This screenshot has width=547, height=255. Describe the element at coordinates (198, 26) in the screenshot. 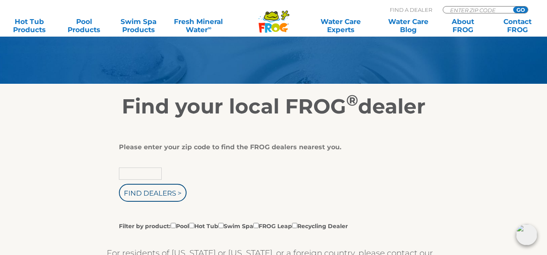

I see `a: Fresh MineralWater∞` at that location.